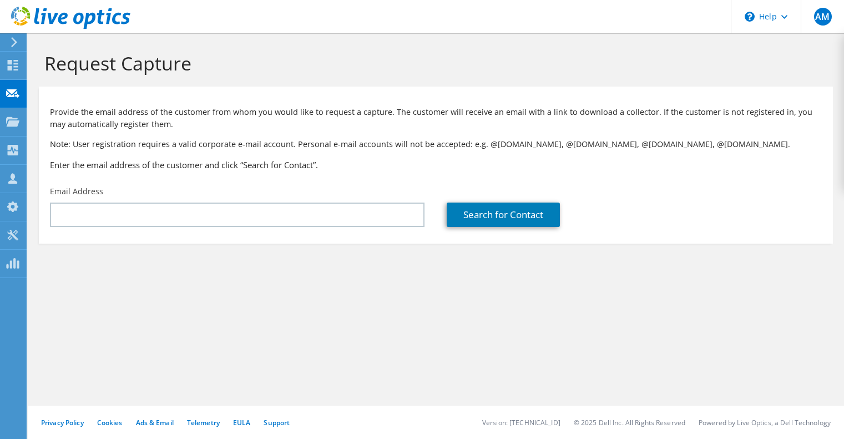  I want to click on svg: \n, so click(749, 17).